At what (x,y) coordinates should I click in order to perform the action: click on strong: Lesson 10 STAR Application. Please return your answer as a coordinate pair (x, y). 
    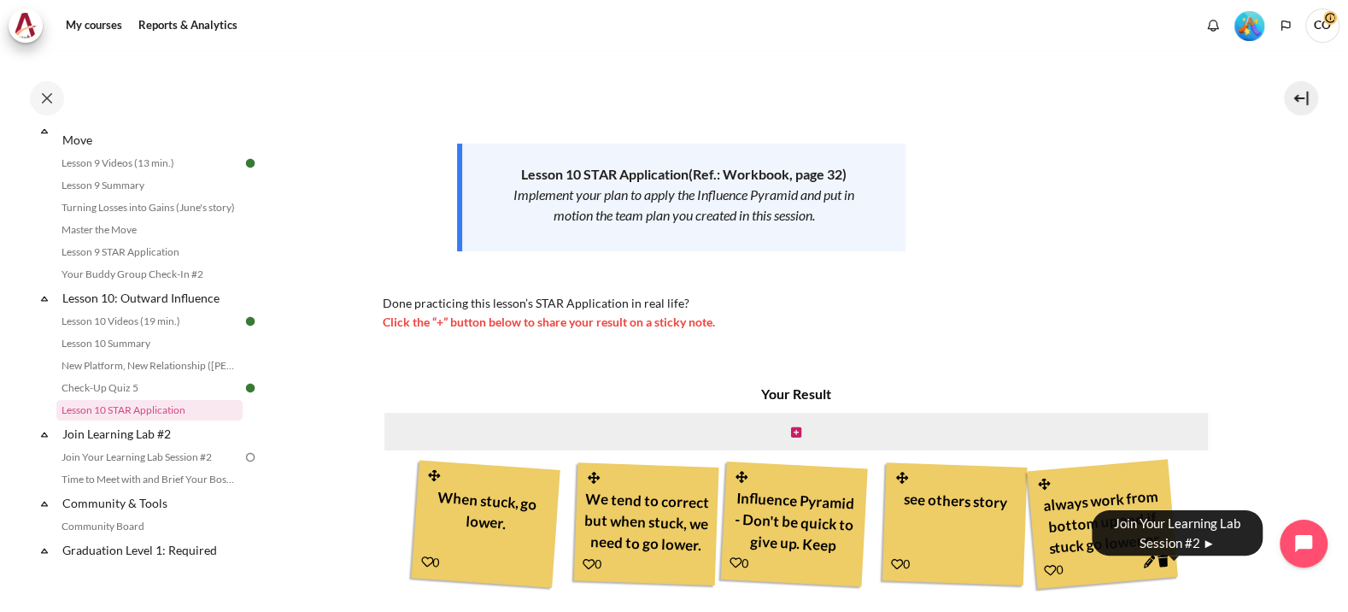
    Looking at the image, I should click on (605, 173).